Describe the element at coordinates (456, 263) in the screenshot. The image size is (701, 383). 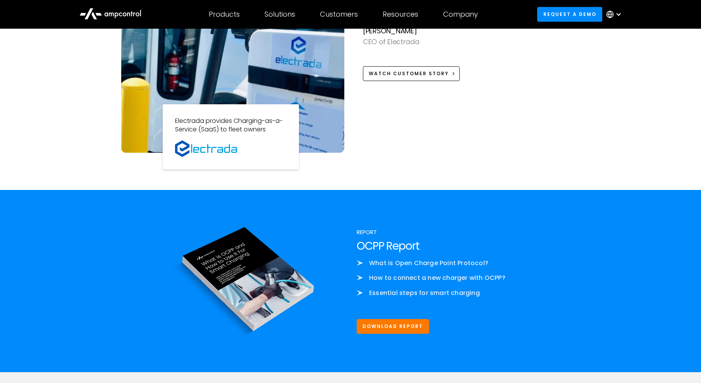
I see `li: What is Open Charge Point Protocol?` at that location.